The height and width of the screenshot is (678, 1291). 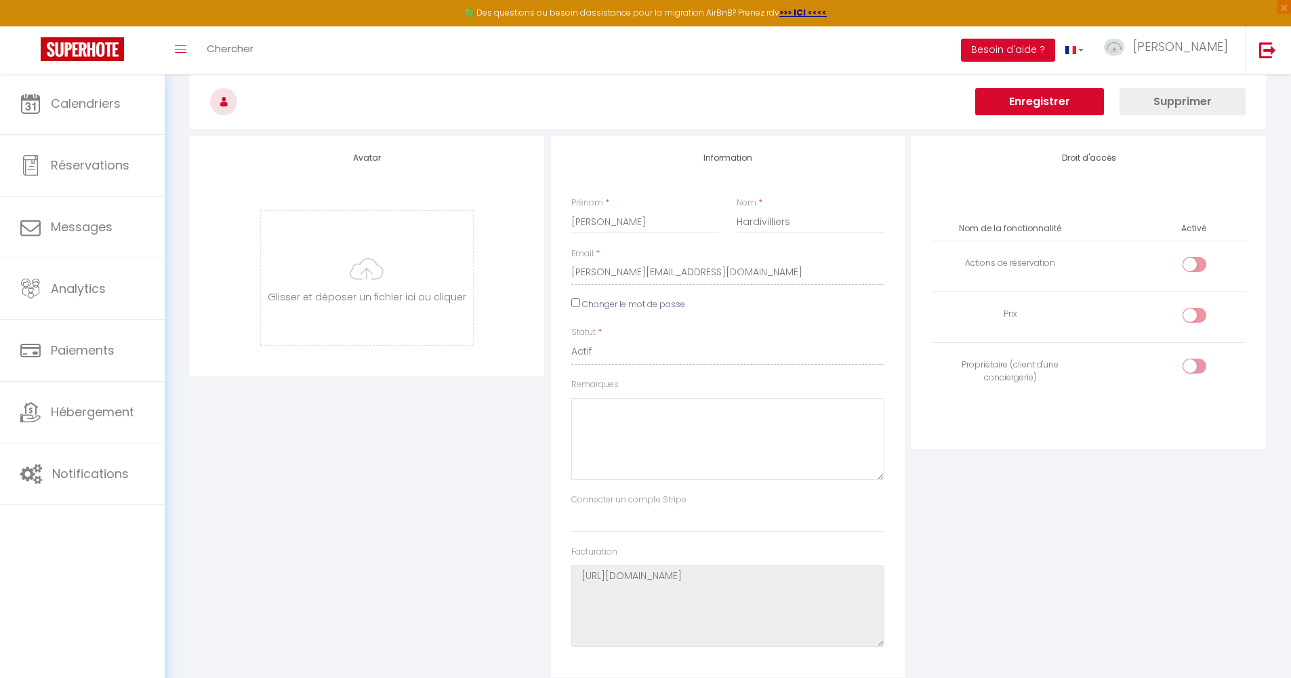 What do you see at coordinates (85, 103) in the screenshot?
I see `span: Calendriers` at bounding box center [85, 103].